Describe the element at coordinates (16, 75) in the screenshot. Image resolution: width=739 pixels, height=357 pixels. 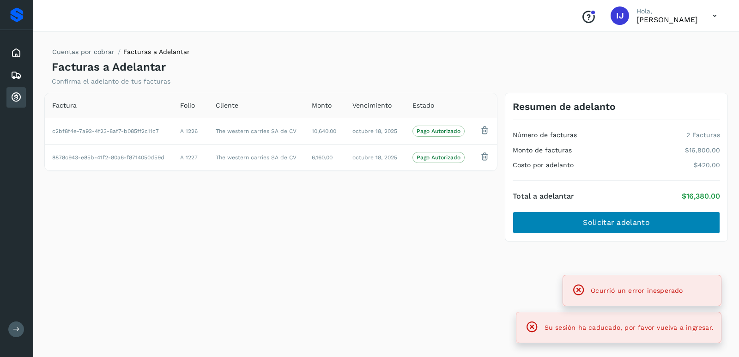
I see `div: Embarques` at that location.